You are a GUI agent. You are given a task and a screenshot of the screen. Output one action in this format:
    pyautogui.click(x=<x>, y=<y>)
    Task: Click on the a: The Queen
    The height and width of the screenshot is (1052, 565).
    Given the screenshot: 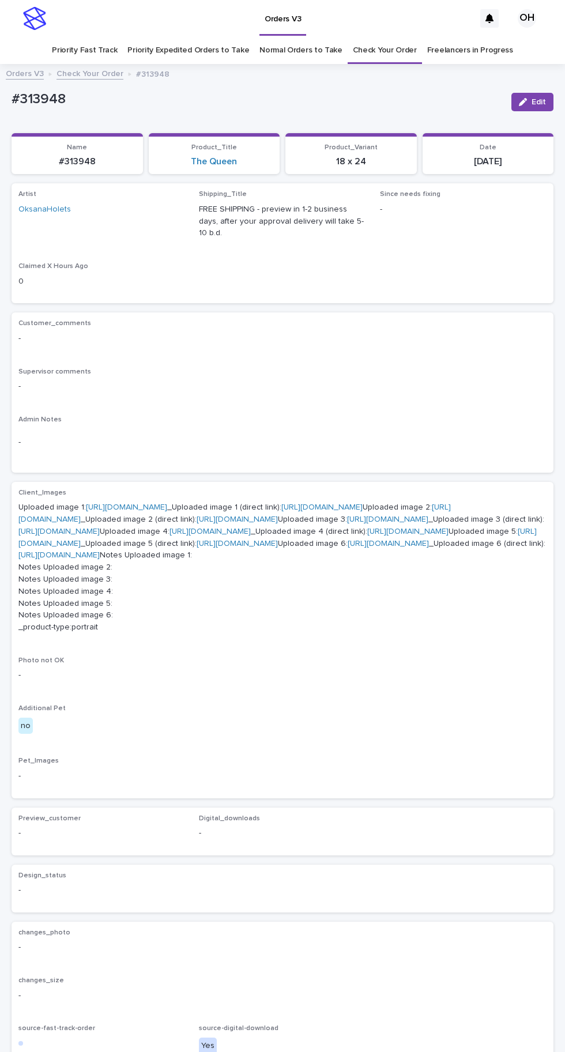 What is the action you would take?
    pyautogui.click(x=214, y=161)
    